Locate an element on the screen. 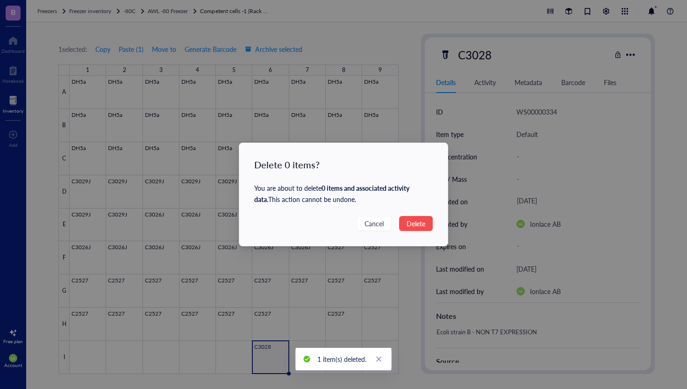  div: You are about to delete This action cannot be undone. is located at coordinates (344, 193).